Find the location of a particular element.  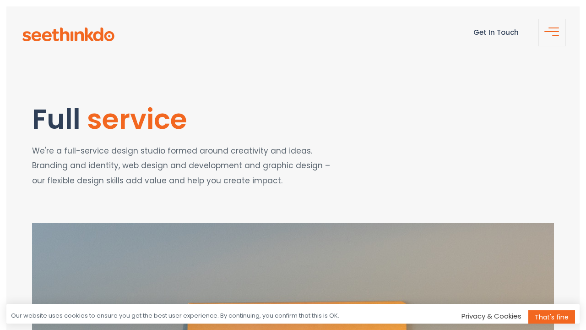

a: That's fine is located at coordinates (552, 317).